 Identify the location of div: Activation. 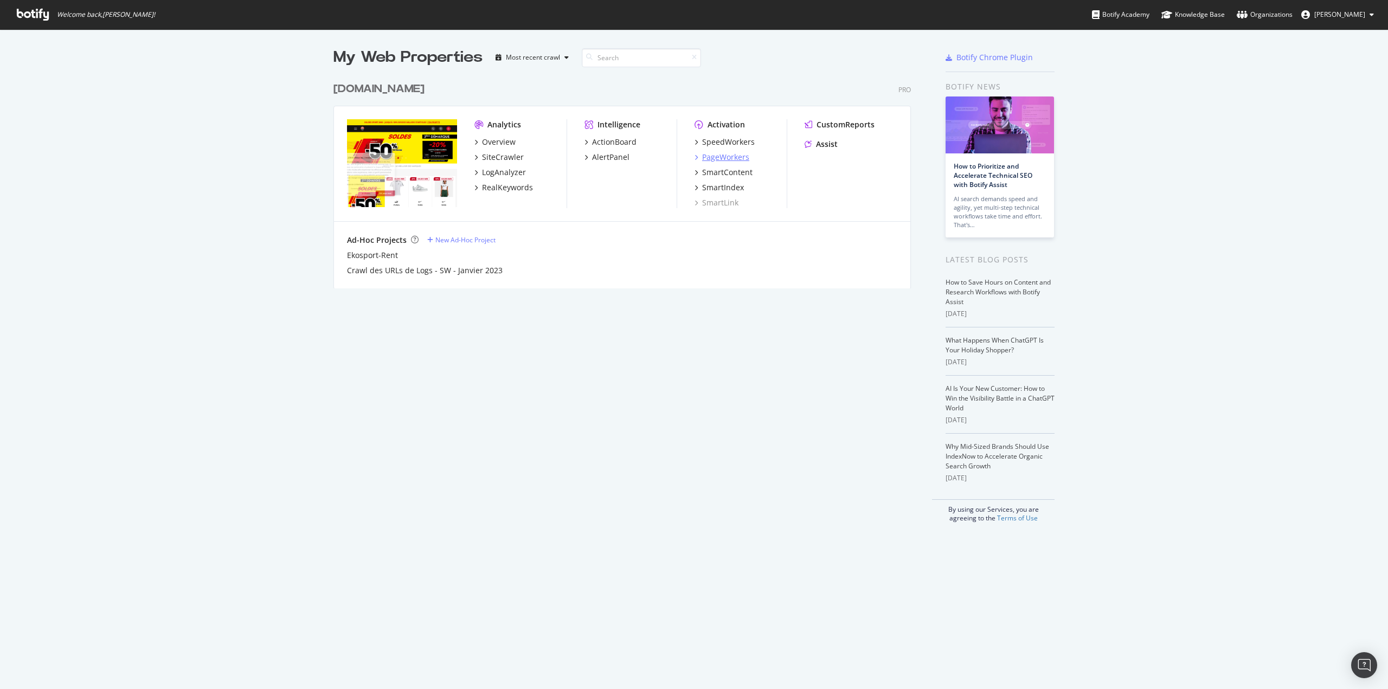
(726, 125).